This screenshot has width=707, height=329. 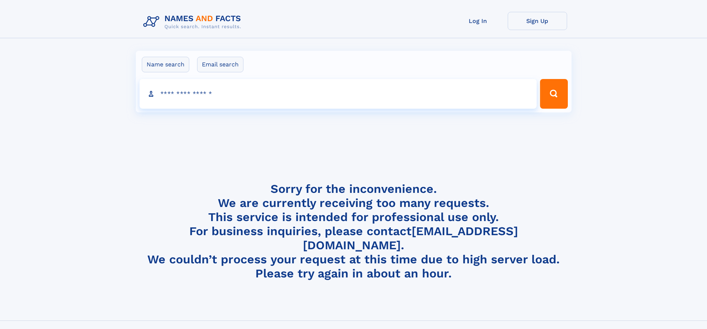 What do you see at coordinates (553, 94) in the screenshot?
I see `button: Search Button` at bounding box center [553, 94].